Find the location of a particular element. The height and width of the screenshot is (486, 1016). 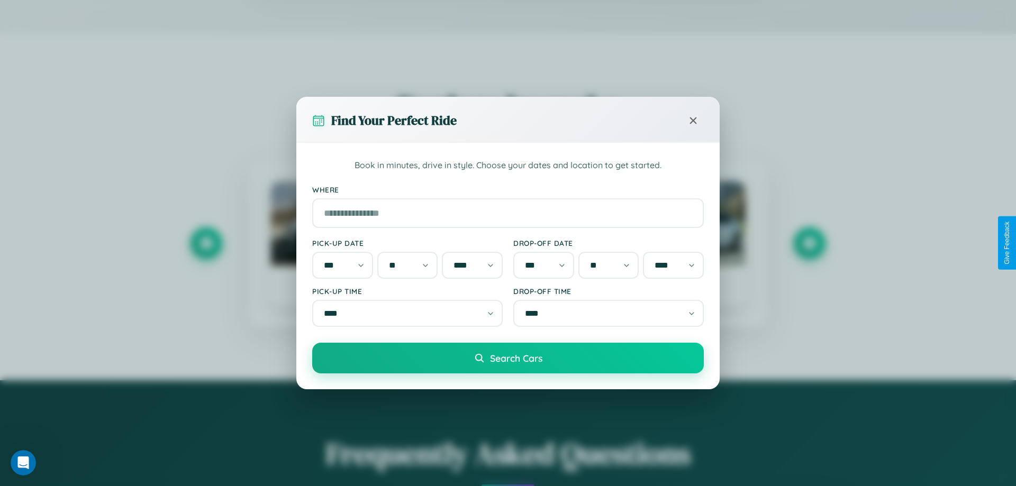

label: Drop-off Time is located at coordinates (608, 291).